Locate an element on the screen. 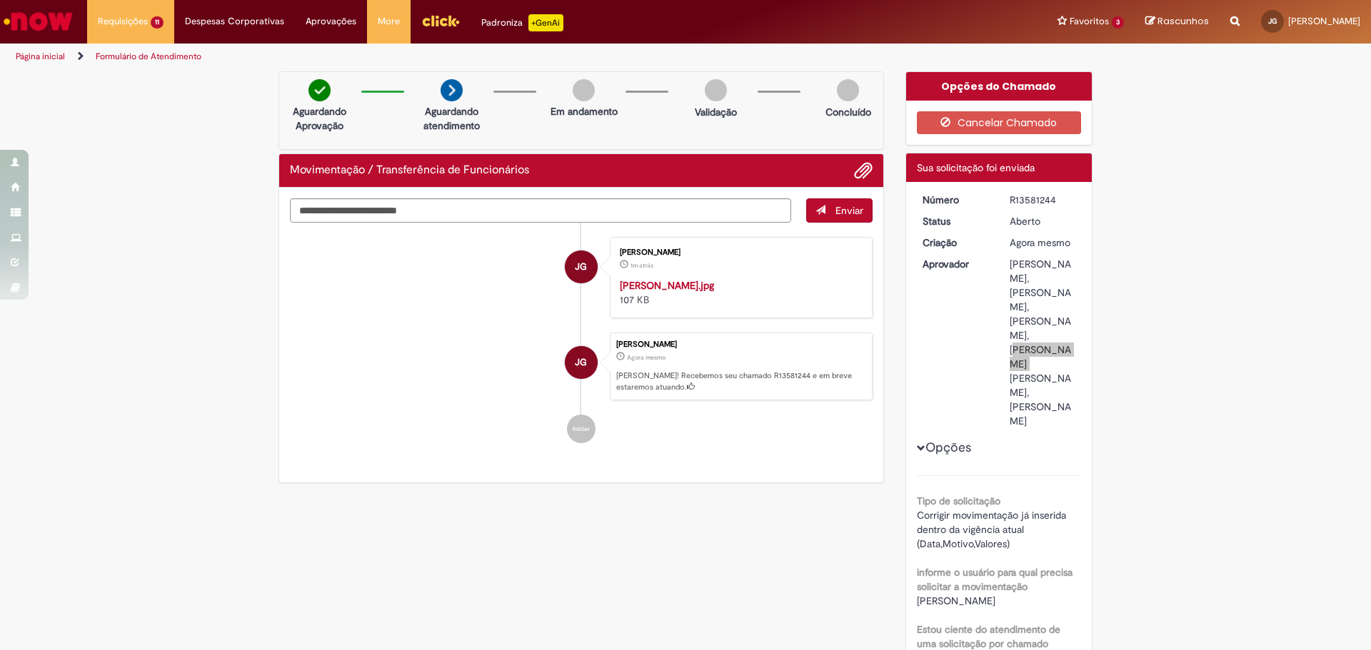  span: 1m atrás is located at coordinates (642, 266).